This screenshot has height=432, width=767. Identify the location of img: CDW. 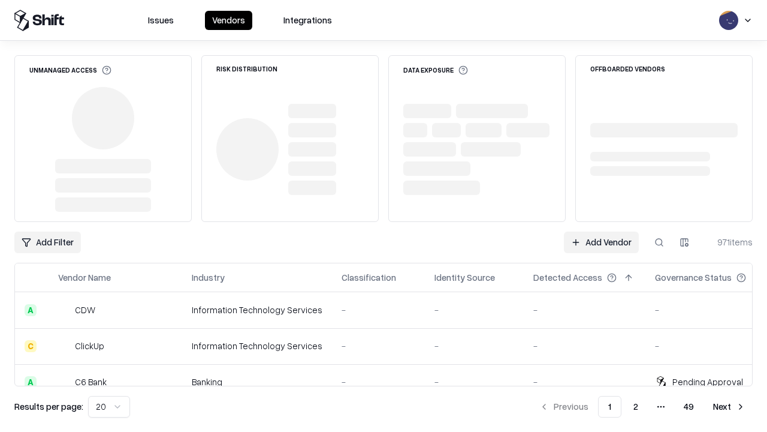
(64, 310).